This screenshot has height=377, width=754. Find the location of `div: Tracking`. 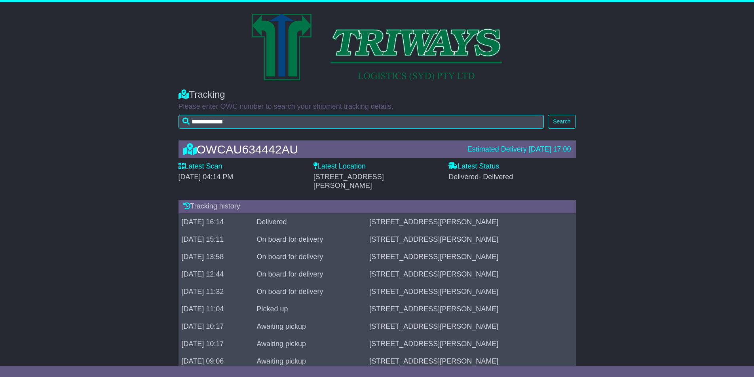

div: Tracking is located at coordinates (377, 95).